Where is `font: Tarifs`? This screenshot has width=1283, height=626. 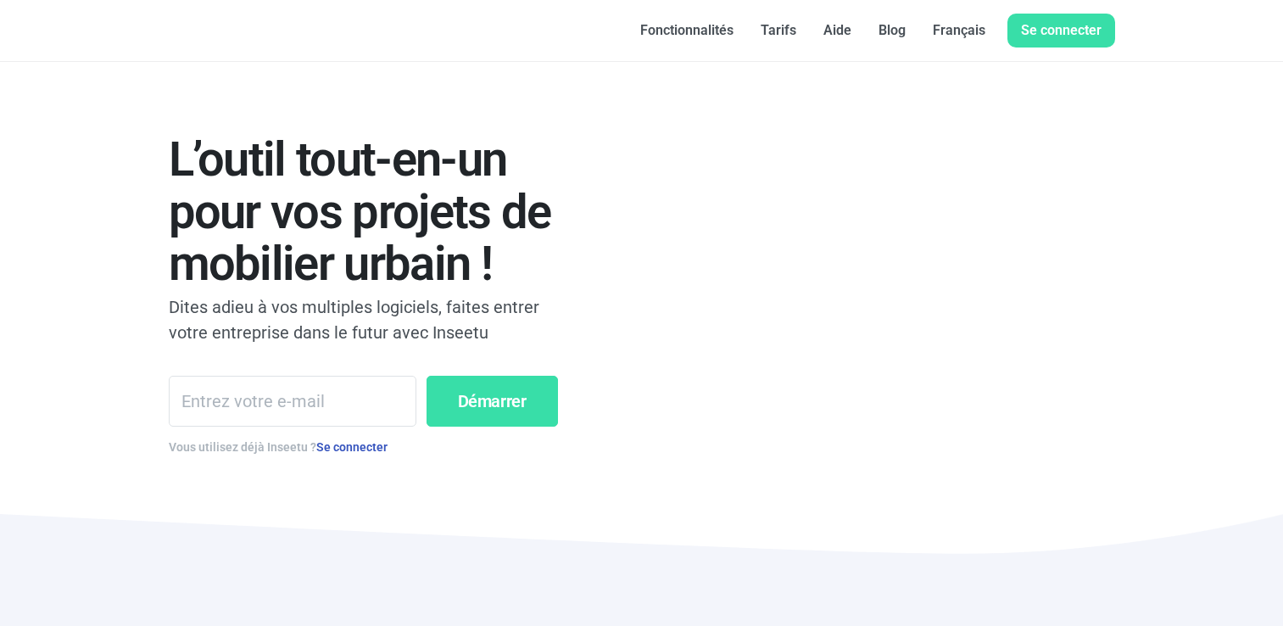
font: Tarifs is located at coordinates (778, 30).